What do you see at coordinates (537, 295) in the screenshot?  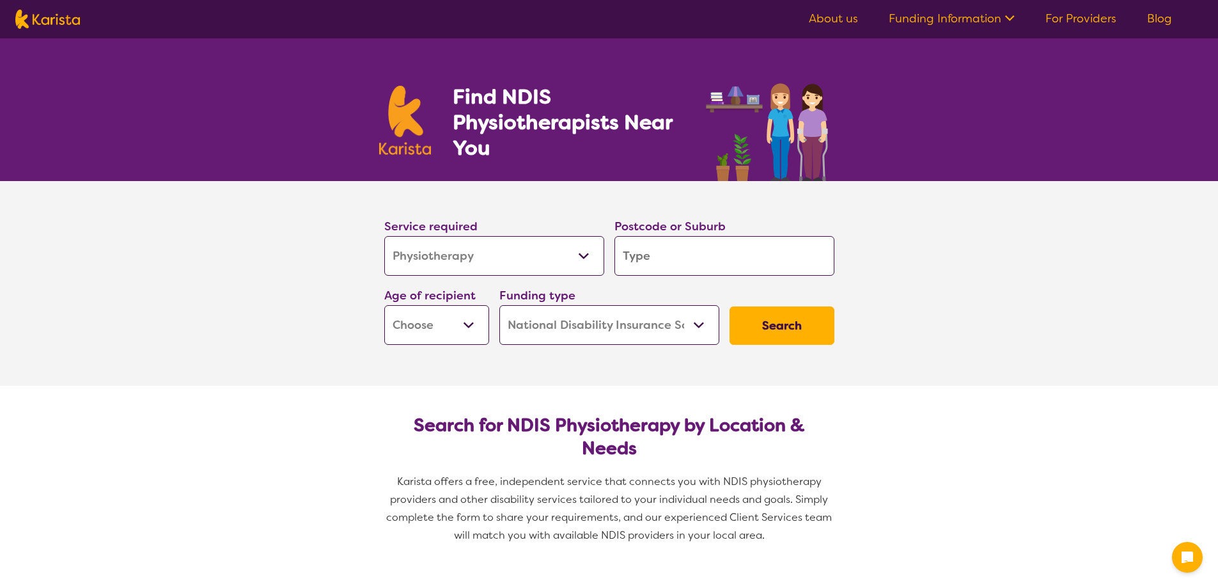 I see `label: Funding type` at bounding box center [537, 295].